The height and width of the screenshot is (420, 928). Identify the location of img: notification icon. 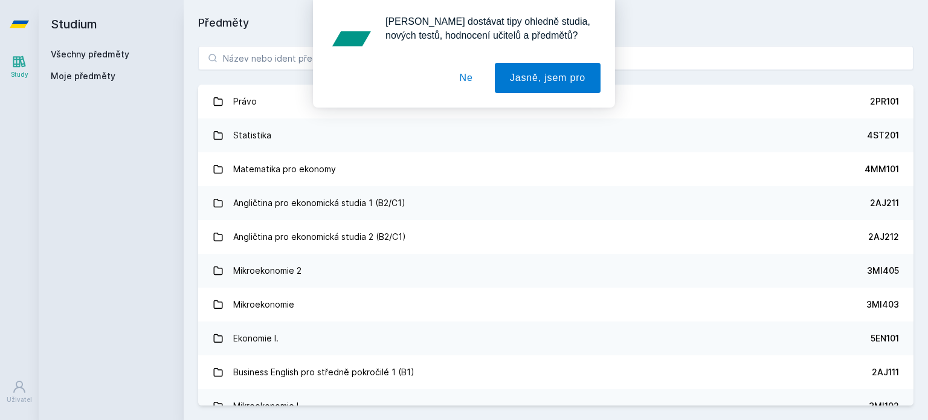
(352, 39).